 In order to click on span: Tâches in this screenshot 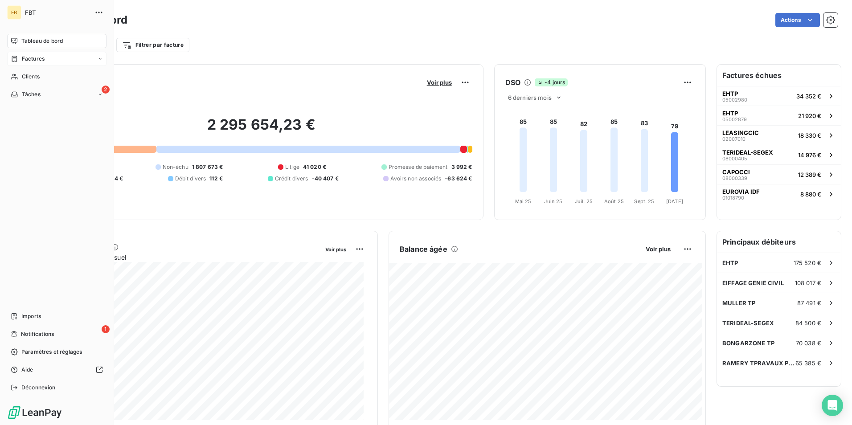, I will do `click(31, 94)`.